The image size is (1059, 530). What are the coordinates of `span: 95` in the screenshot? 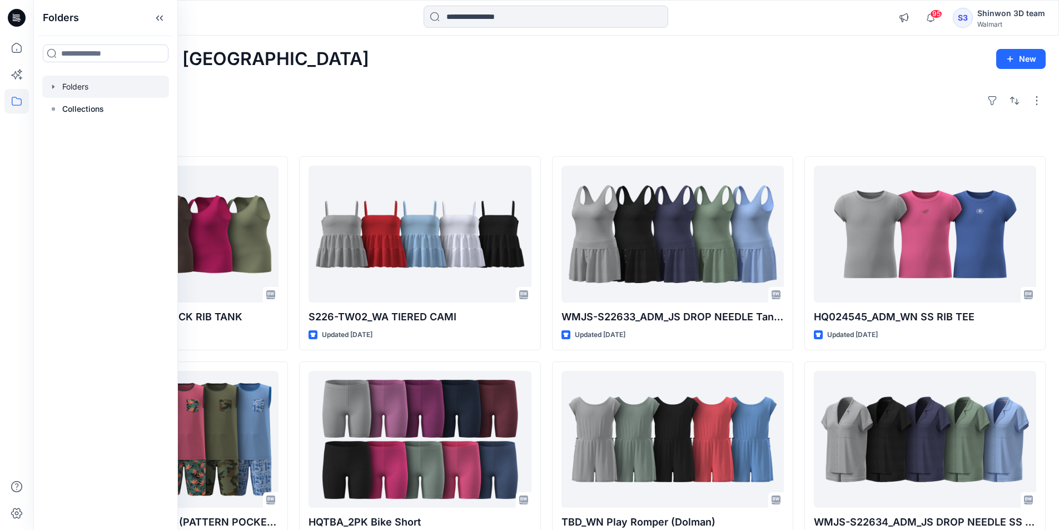 It's located at (936, 14).